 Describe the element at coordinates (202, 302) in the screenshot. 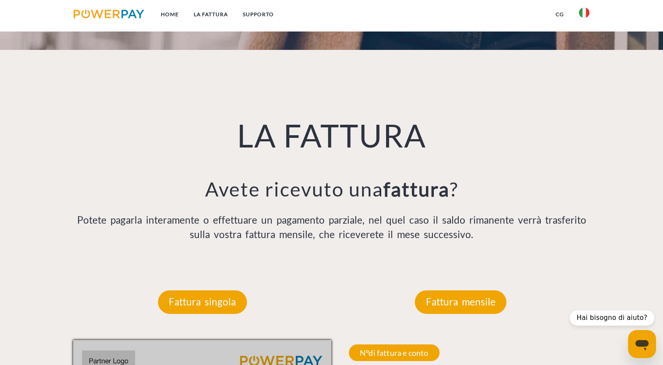

I see `p: Fattura singola` at that location.